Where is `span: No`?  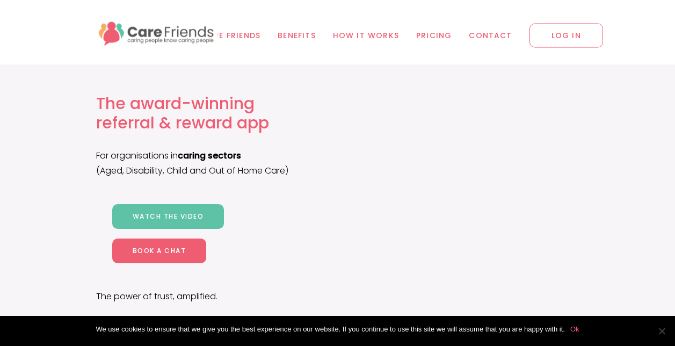
span: No is located at coordinates (661, 331).